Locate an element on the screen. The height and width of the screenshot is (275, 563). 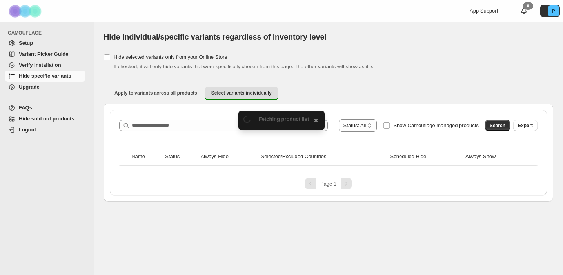
span: Page 1 is located at coordinates (328, 183).